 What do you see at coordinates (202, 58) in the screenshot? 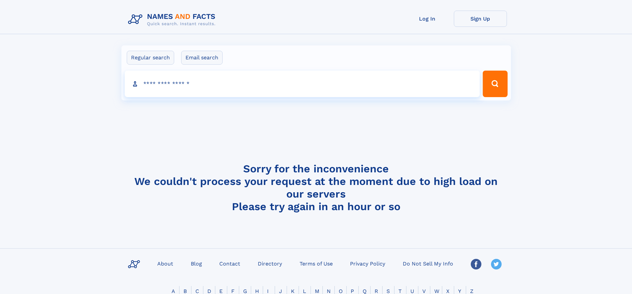
I see `label: Email search` at bounding box center [202, 58].